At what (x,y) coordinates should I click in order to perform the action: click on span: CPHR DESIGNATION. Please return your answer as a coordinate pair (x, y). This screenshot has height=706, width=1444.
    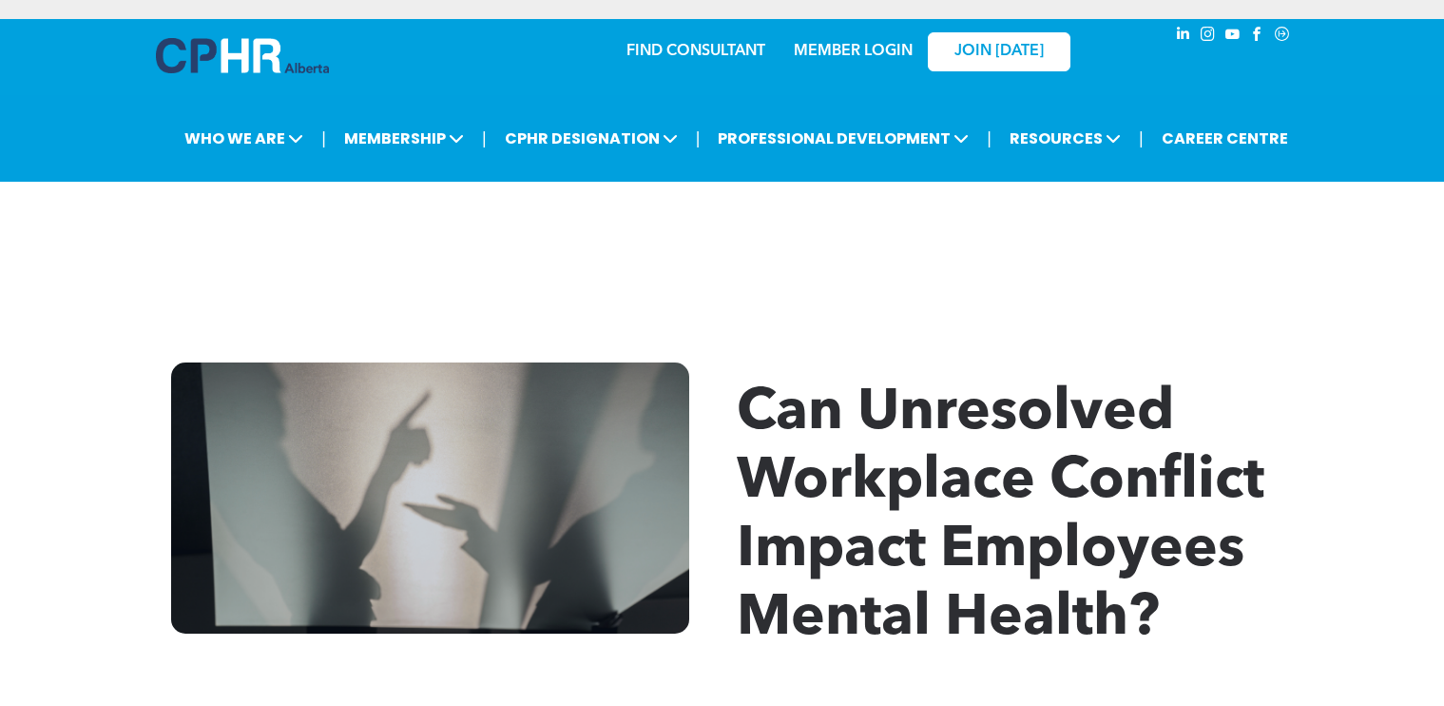
    Looking at the image, I should click on (591, 138).